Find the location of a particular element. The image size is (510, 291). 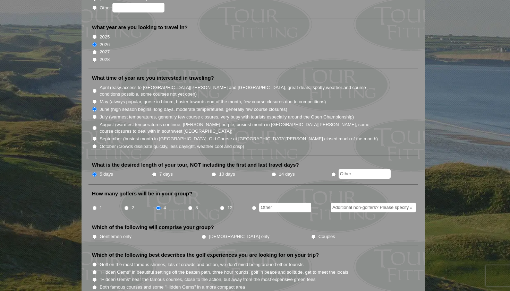

label: 8 is located at coordinates (196, 208).